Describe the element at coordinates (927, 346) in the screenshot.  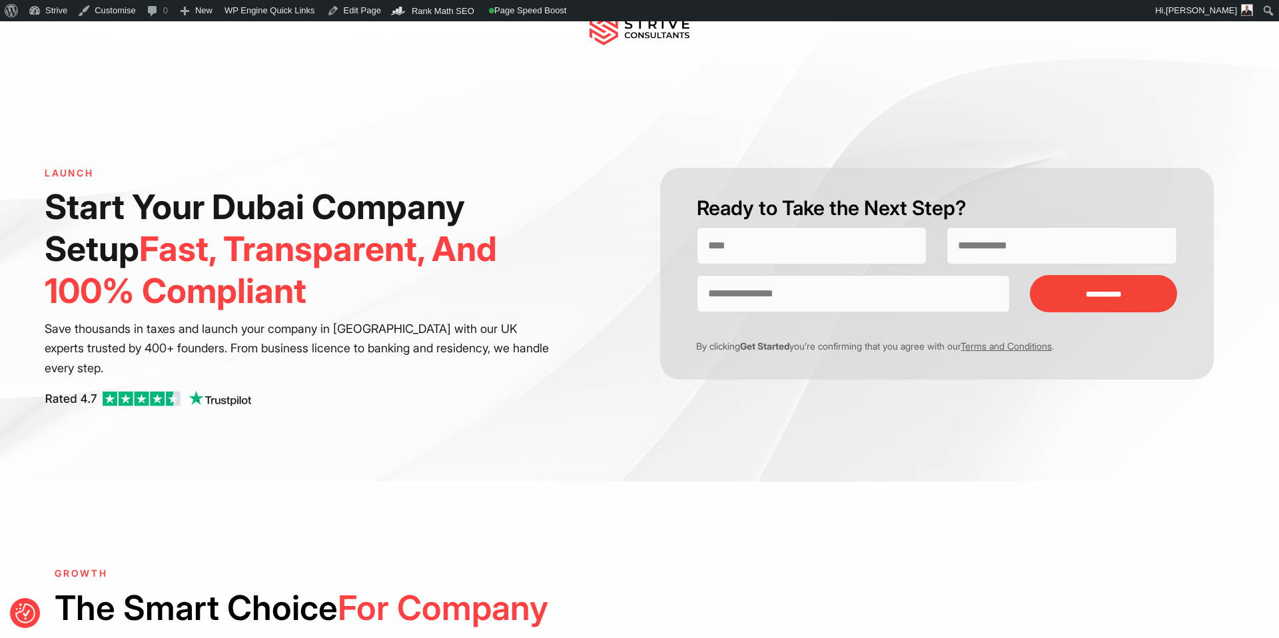
I see `p: By clicking you’re confirming that you agree with our .` at that location.